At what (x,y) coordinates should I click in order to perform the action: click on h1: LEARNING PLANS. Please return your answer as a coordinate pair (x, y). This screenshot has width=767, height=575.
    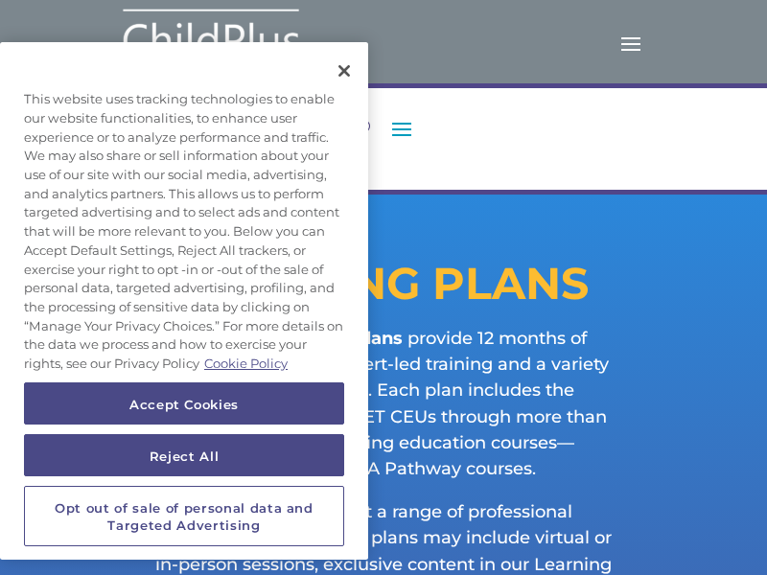
    Looking at the image, I should click on (383, 289).